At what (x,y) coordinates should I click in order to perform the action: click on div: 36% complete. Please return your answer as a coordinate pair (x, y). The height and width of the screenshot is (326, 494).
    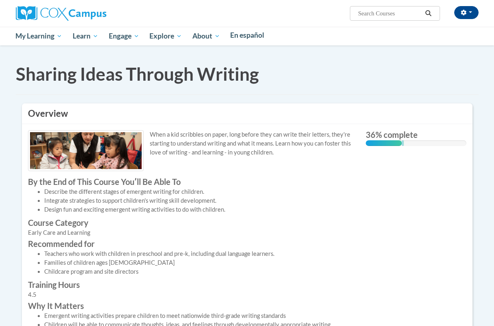
    Looking at the image, I should click on (384, 143).